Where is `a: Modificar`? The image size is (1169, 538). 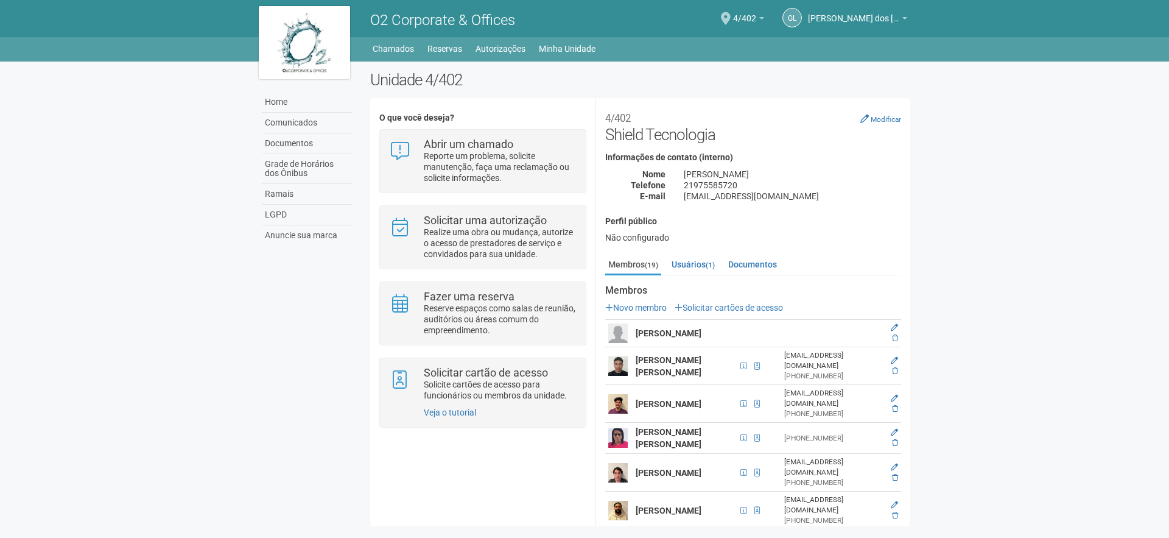
a: Modificar is located at coordinates (880, 119).